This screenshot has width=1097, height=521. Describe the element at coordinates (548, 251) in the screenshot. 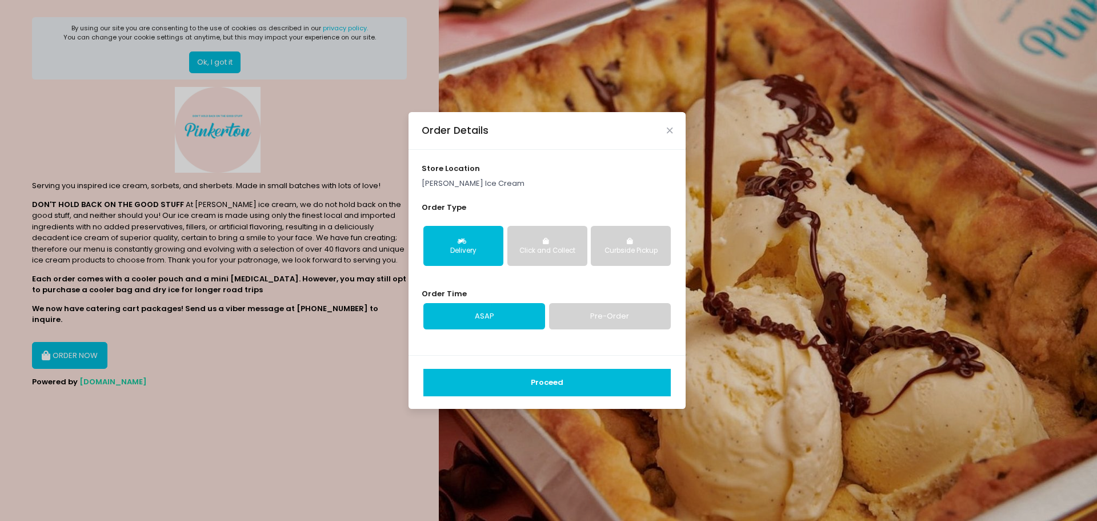

I see `div: Click and Collect` at that location.